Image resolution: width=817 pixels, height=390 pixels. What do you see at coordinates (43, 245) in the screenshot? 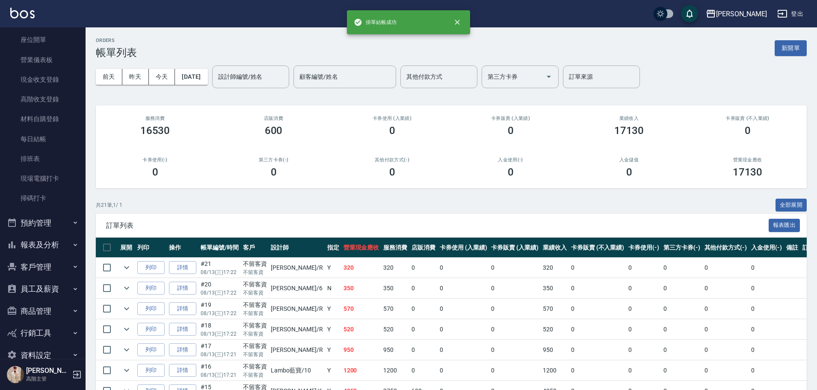
I see `button: 報表及分析` at bounding box center [43, 245].